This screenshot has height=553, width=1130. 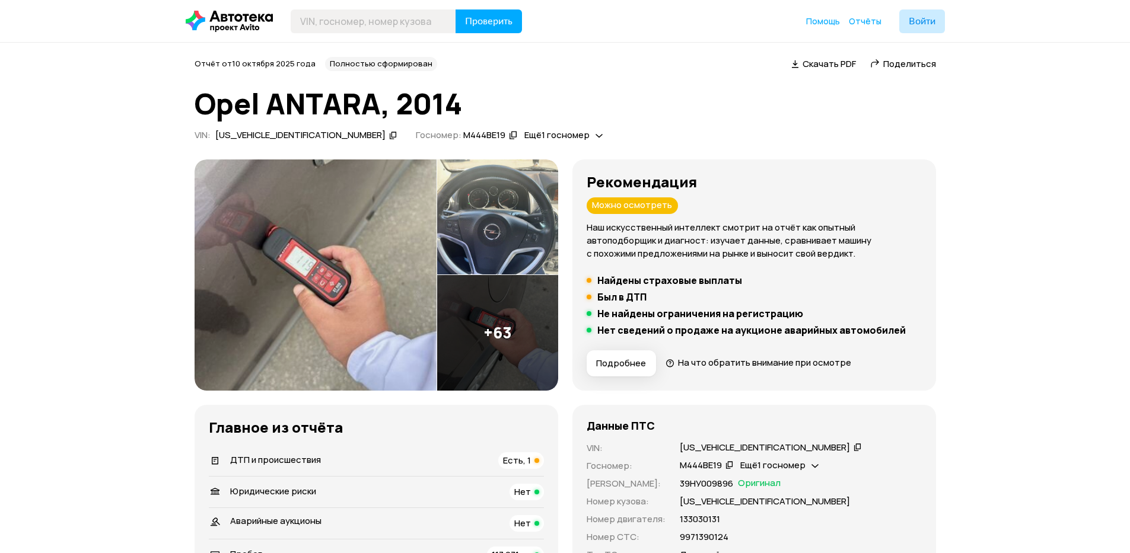 I want to click on p: Номер двигателя :, so click(x=626, y=519).